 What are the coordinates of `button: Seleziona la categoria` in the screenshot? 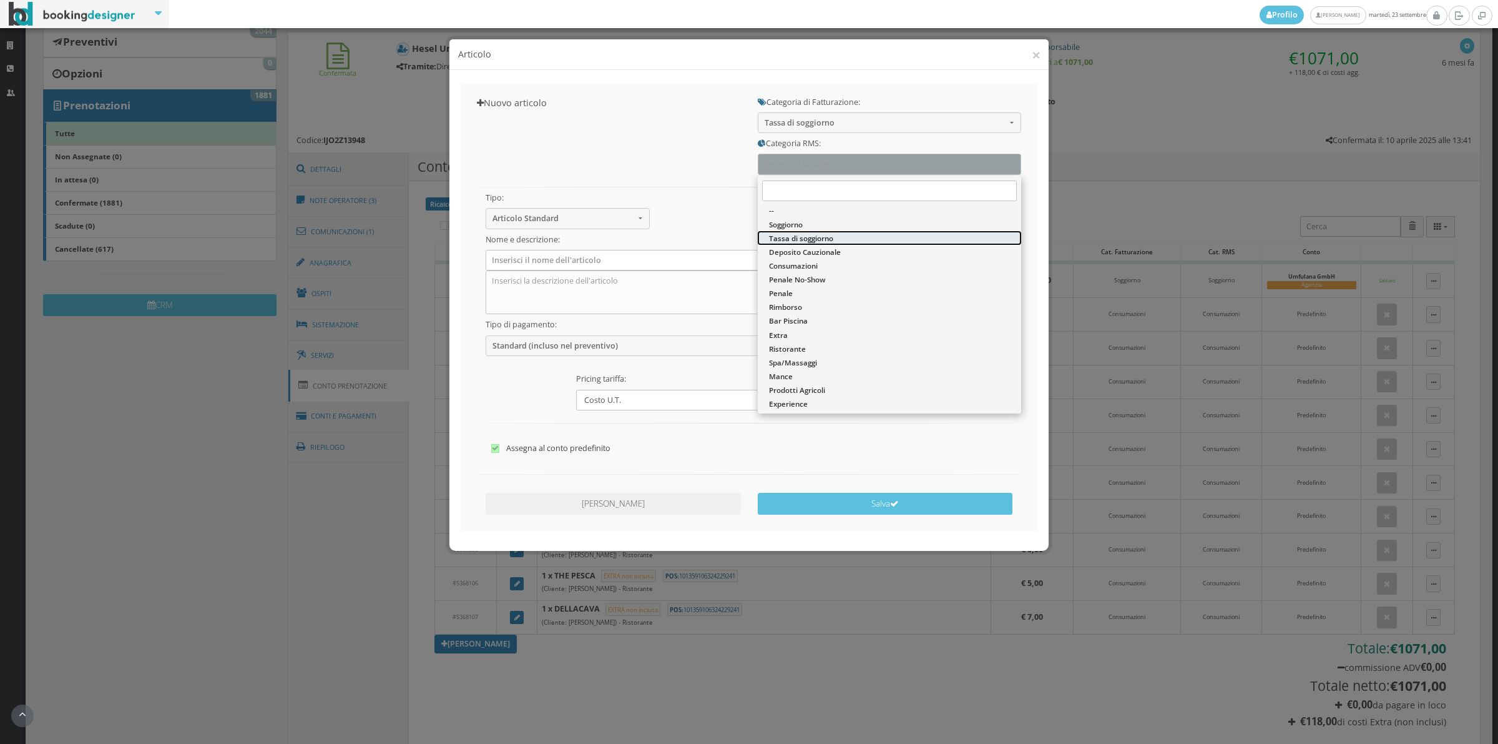 It's located at (890, 164).